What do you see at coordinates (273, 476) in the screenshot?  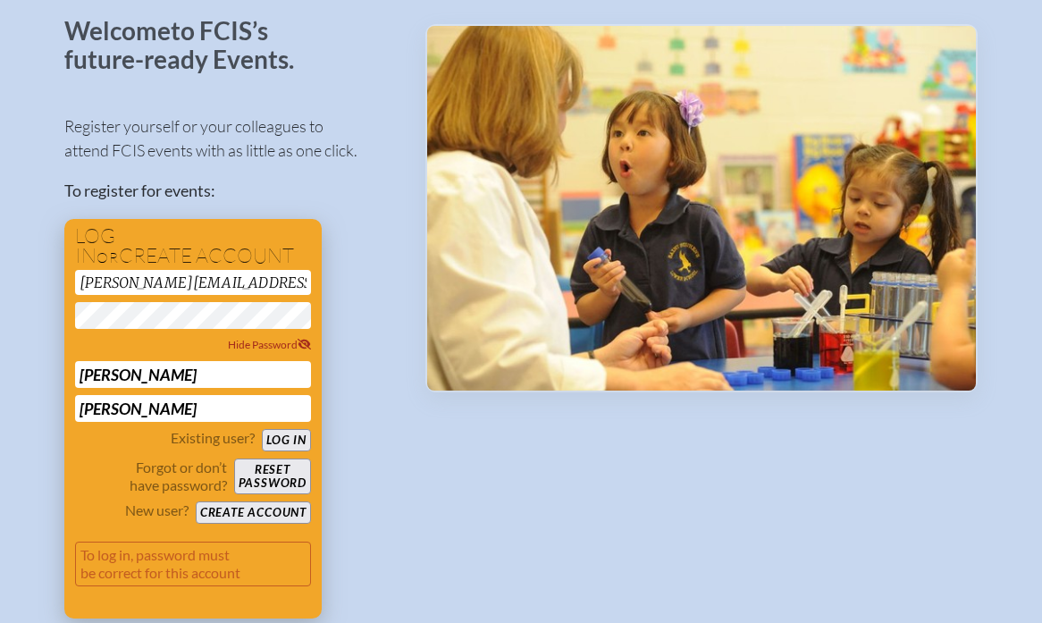 I see `button: Resetpassword` at bounding box center [273, 476].